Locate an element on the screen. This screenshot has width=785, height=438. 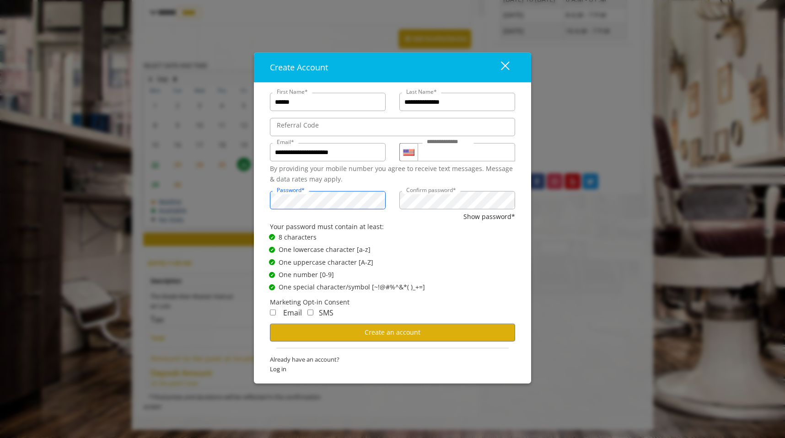
input: Email is located at coordinates (328, 152).